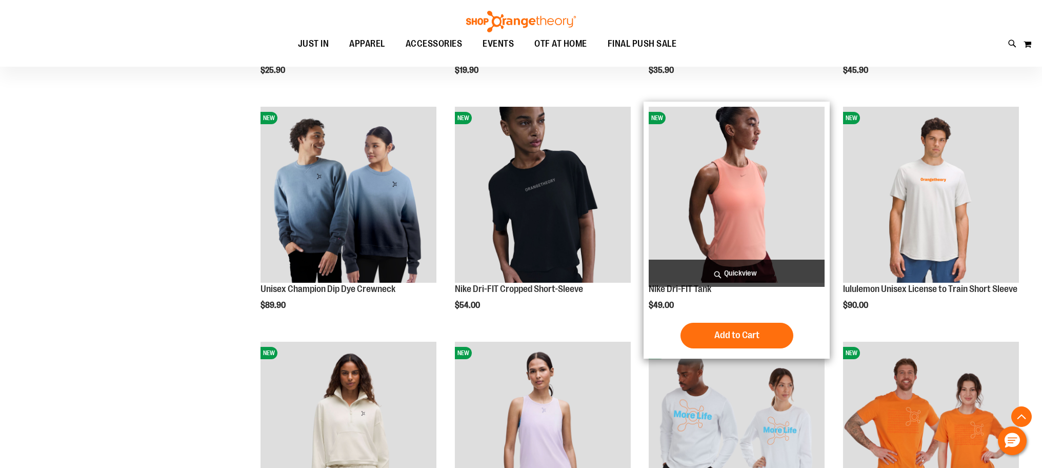 Image resolution: width=1042 pixels, height=468 pixels. Describe the element at coordinates (367, 44) in the screenshot. I see `a: APPAREL` at that location.